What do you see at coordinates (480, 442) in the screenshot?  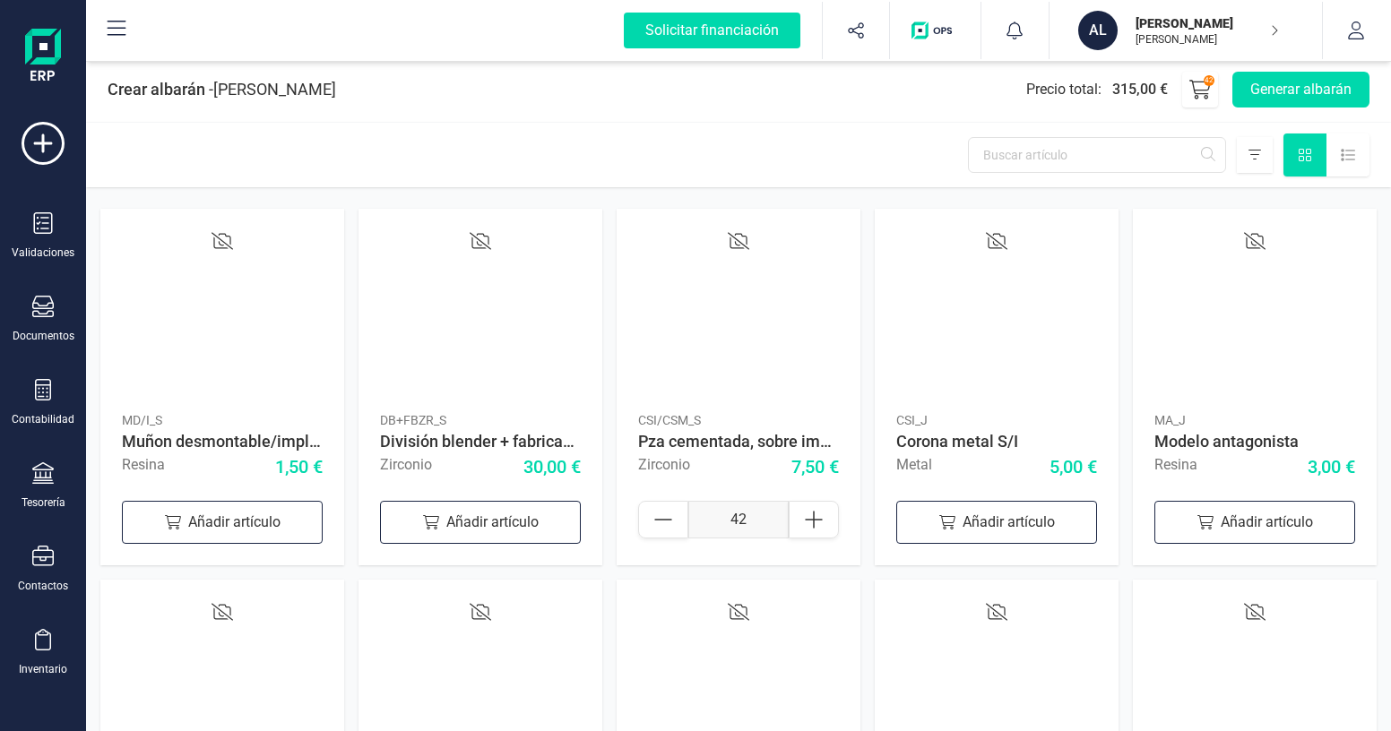 I see `div: División blender + fabricación barra y zr` at bounding box center [480, 442].